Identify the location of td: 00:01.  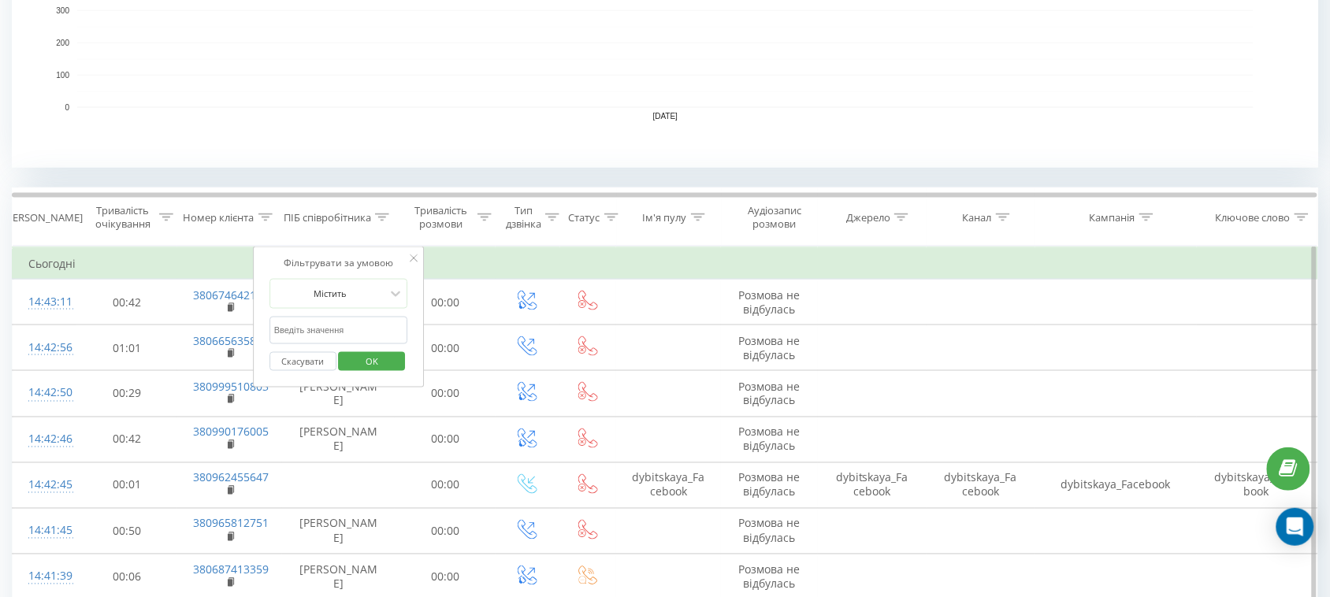
(127, 485).